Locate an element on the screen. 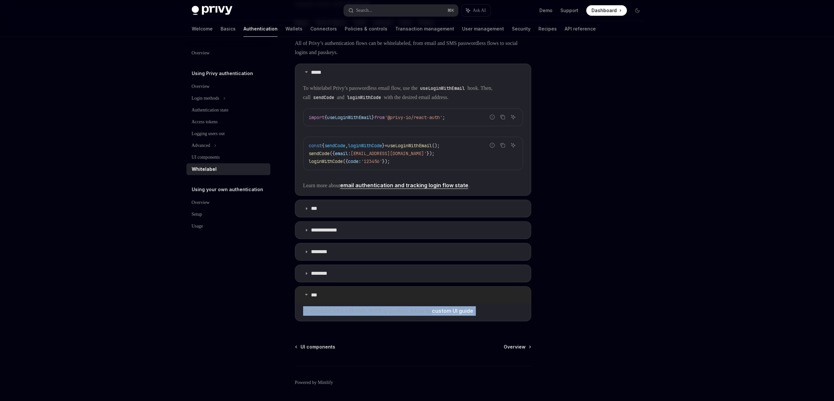 Image resolution: width=834 pixels, height=401 pixels. code: useLoginWithEmail is located at coordinates (443, 88).